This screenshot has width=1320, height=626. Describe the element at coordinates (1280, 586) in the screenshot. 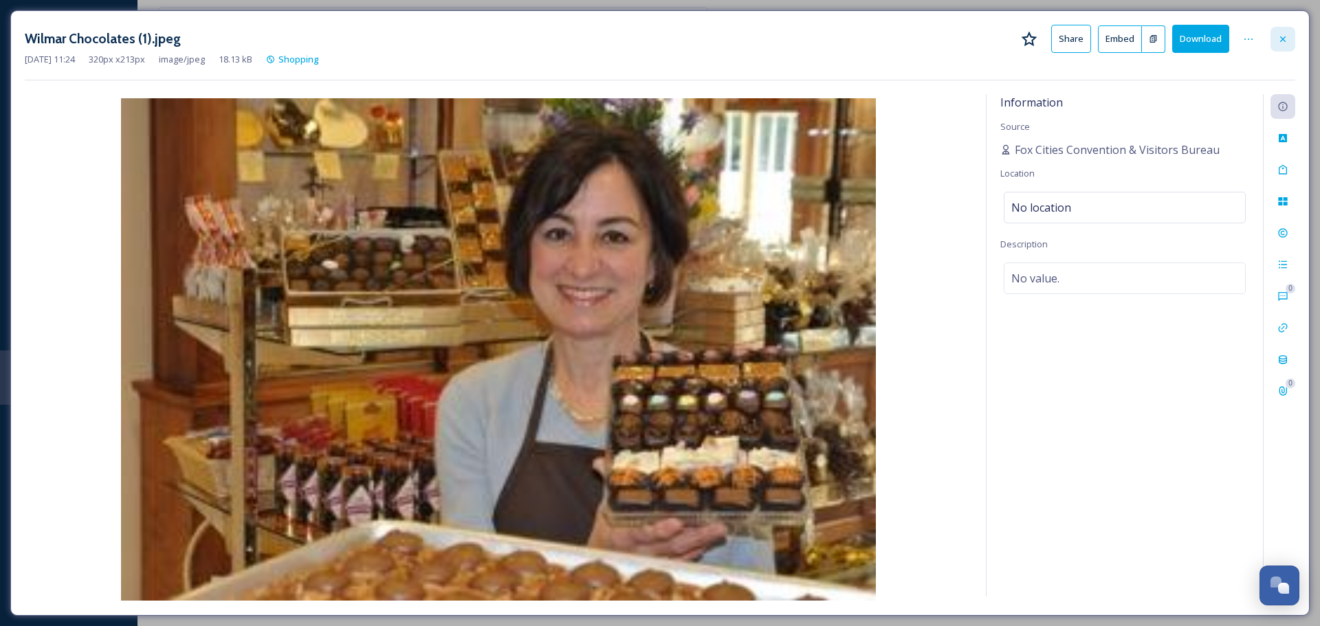

I see `button: Open Chat` at that location.